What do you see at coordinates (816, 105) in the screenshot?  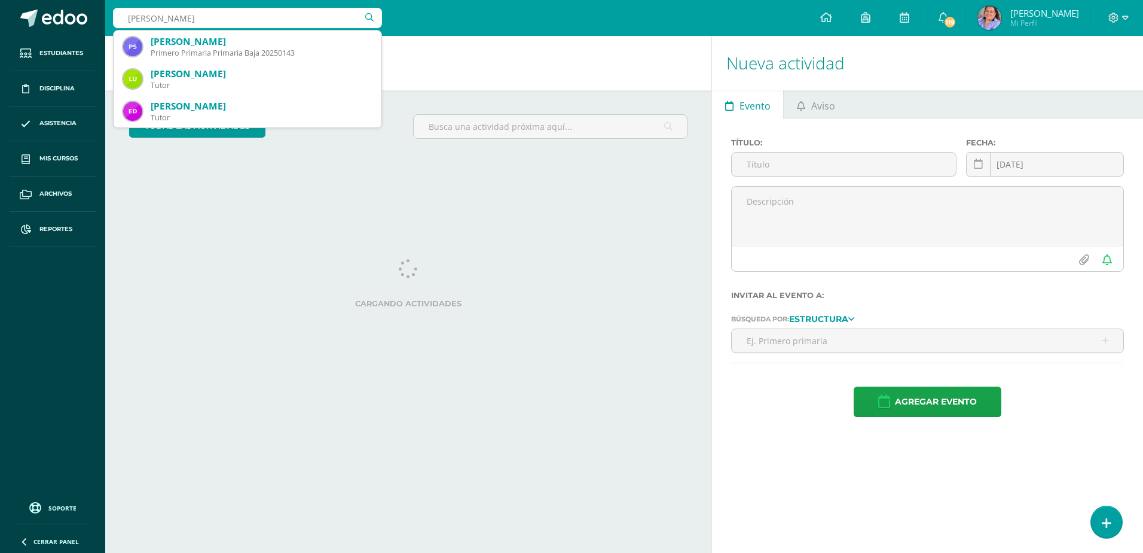 I see `a: Aviso` at bounding box center [816, 105].